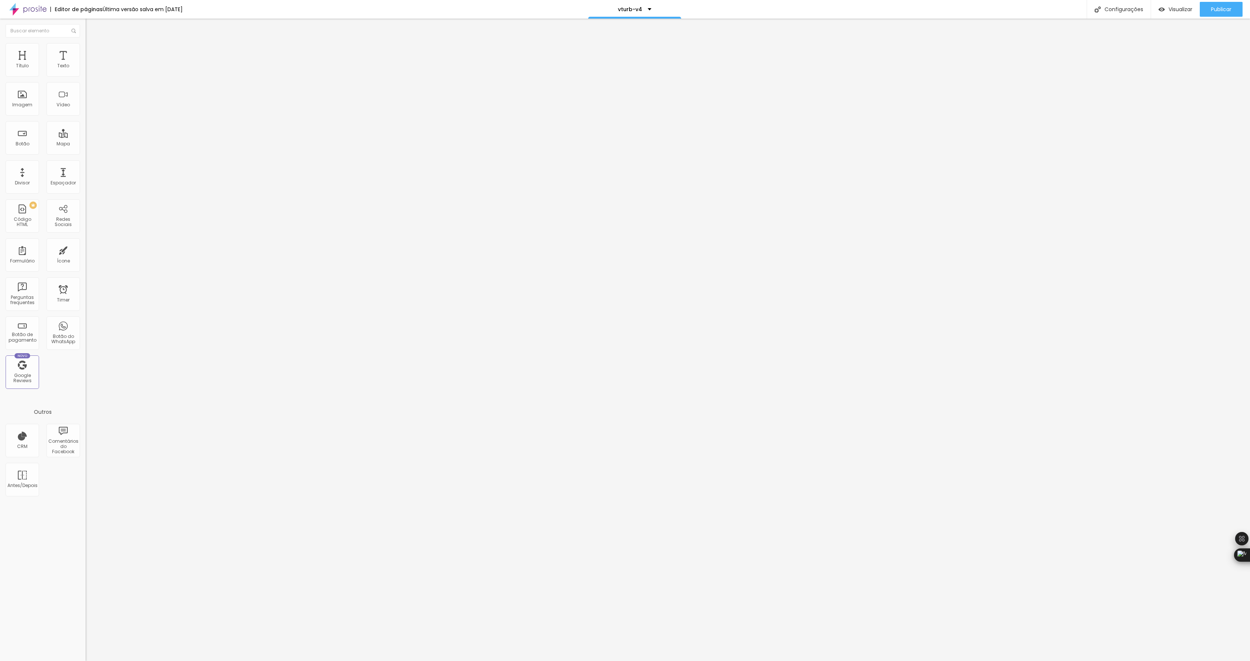  What do you see at coordinates (22, 261) in the screenshot?
I see `div: Formulário` at bounding box center [22, 261].